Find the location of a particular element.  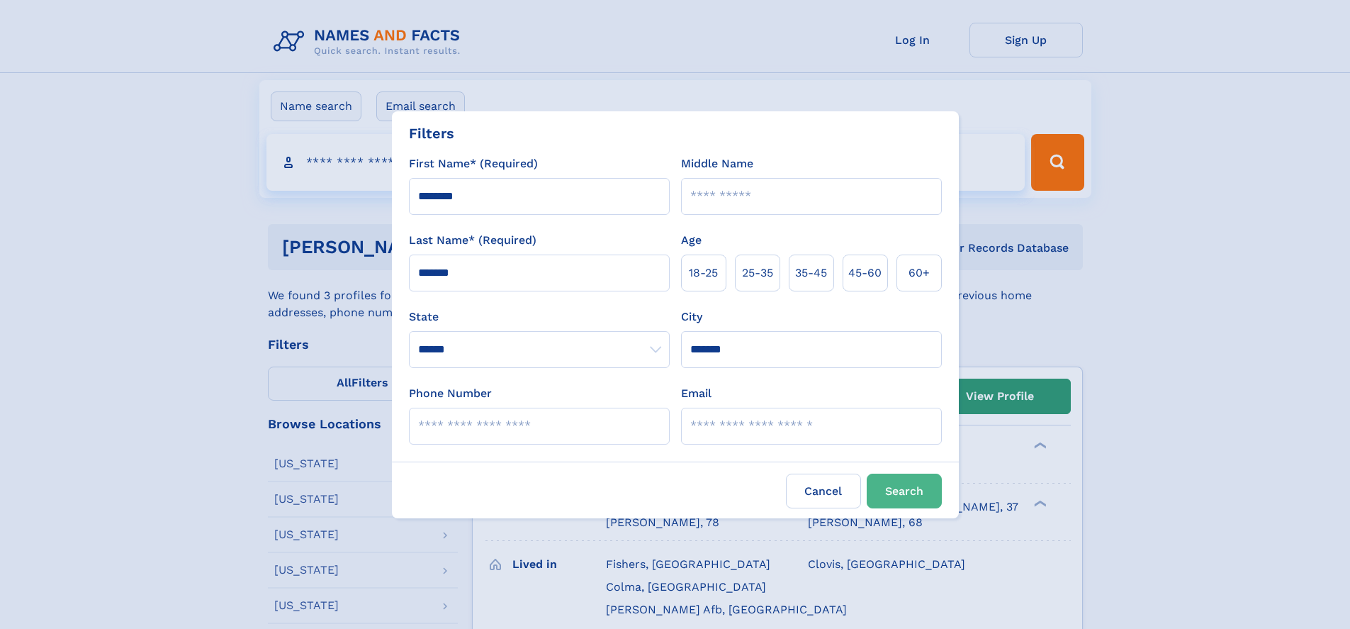

span: 18‑25 is located at coordinates (703, 273).